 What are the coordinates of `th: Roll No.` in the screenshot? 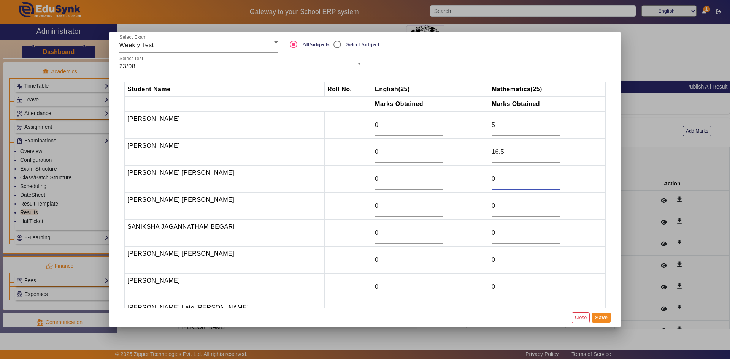 It's located at (348, 89).